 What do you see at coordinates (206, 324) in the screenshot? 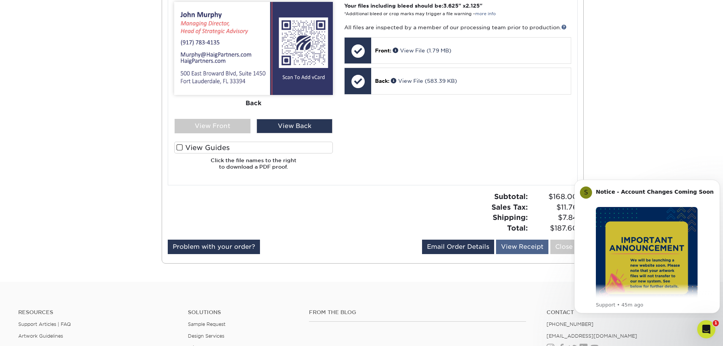
I see `a: Sample Request` at bounding box center [206, 324].